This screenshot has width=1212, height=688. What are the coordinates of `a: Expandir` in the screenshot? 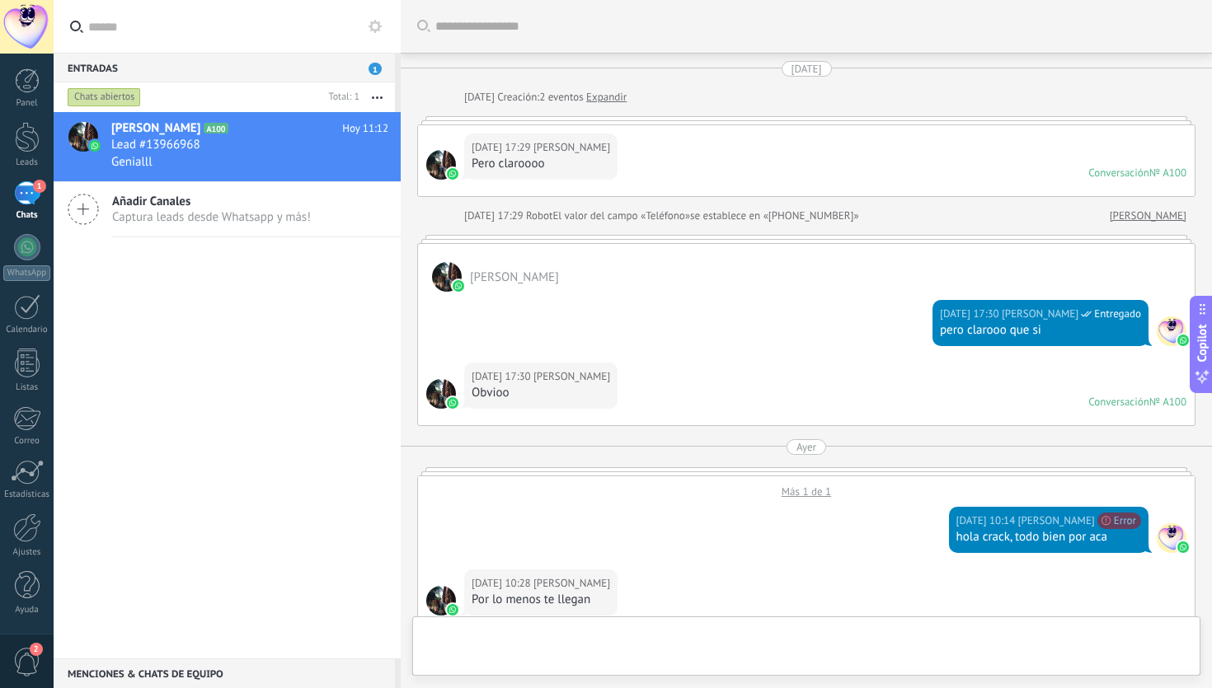 It's located at (606, 97).